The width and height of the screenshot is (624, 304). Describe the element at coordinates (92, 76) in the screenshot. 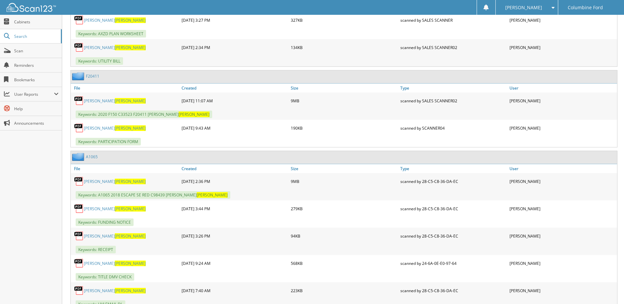

I see `a: F20411` at that location.